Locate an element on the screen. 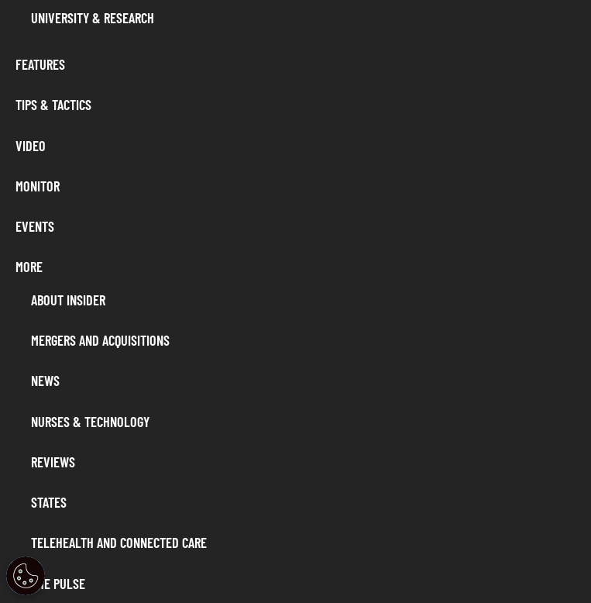 The width and height of the screenshot is (591, 603). a: The Pulse is located at coordinates (303, 584).